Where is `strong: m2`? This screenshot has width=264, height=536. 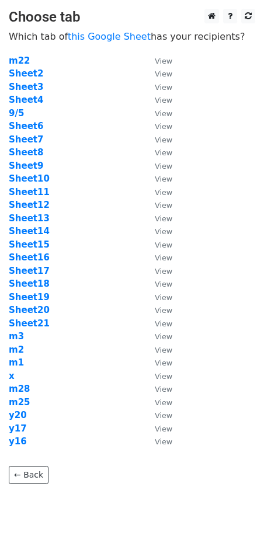 strong: m2 is located at coordinates (16, 350).